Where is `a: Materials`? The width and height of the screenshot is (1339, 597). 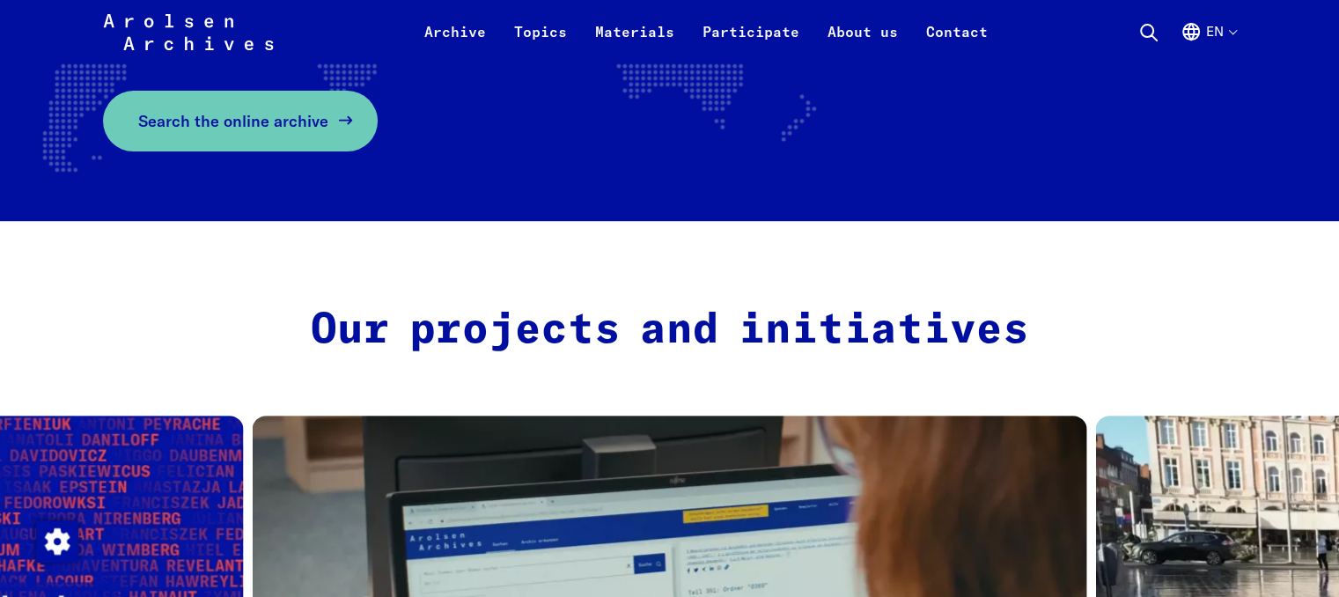 a: Materials is located at coordinates (635, 42).